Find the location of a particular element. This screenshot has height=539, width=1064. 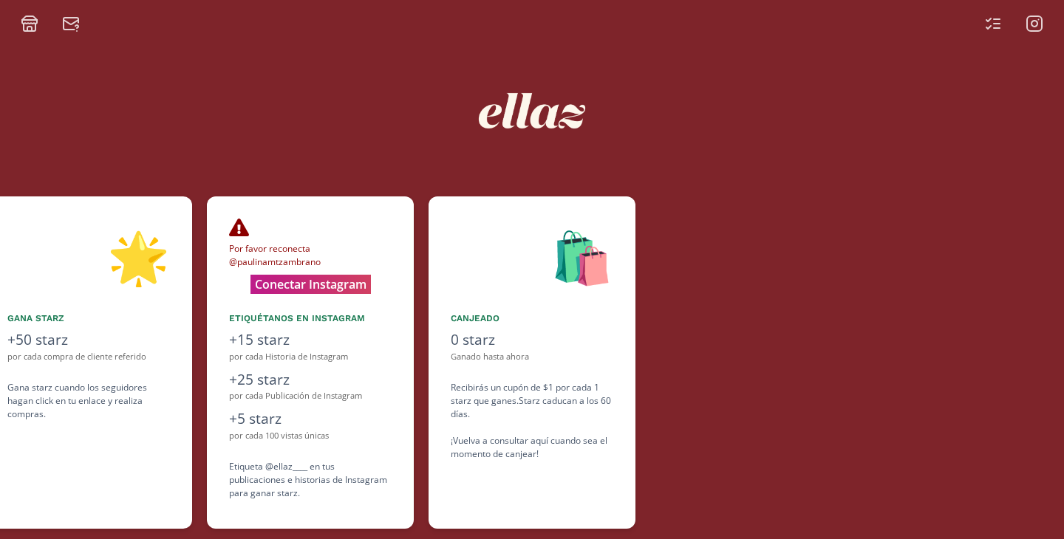

div: 0 starz is located at coordinates (532, 340).